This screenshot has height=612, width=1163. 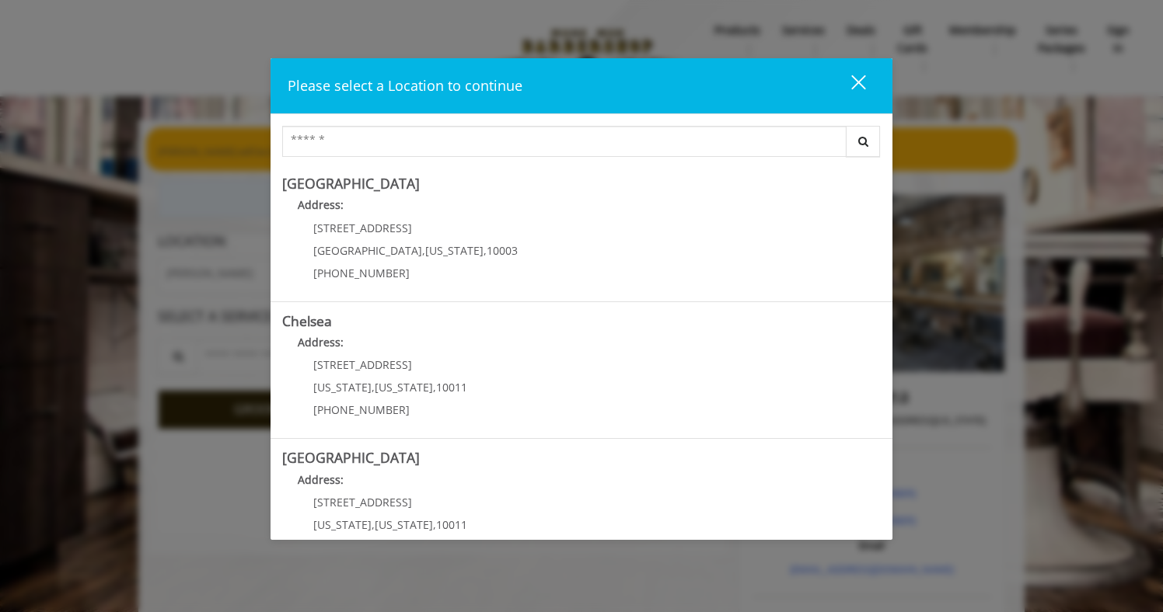 What do you see at coordinates (307, 321) in the screenshot?
I see `b: Chelsea` at bounding box center [307, 321].